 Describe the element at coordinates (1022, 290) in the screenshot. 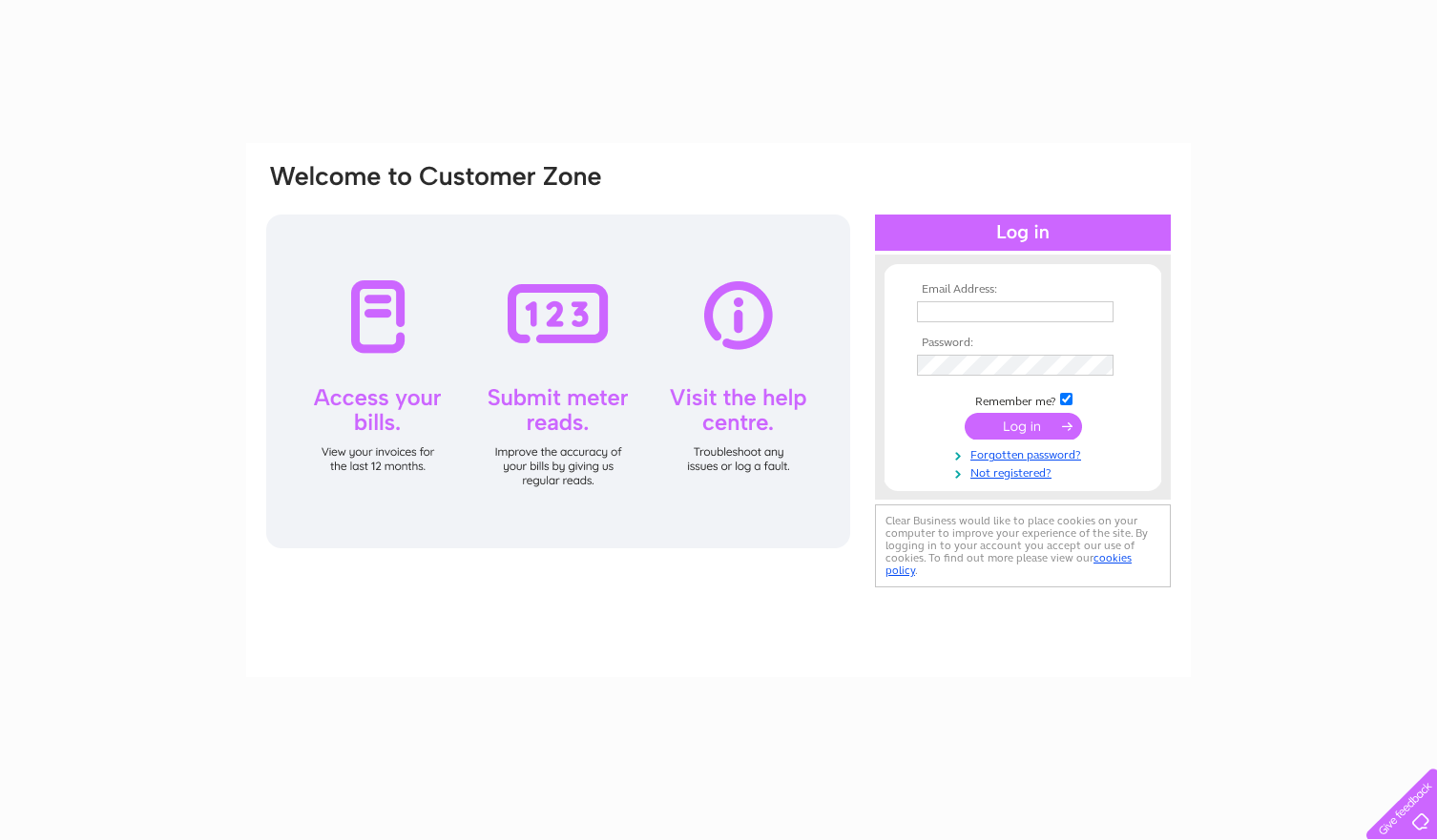

I see `th: Email Address:` at that location.